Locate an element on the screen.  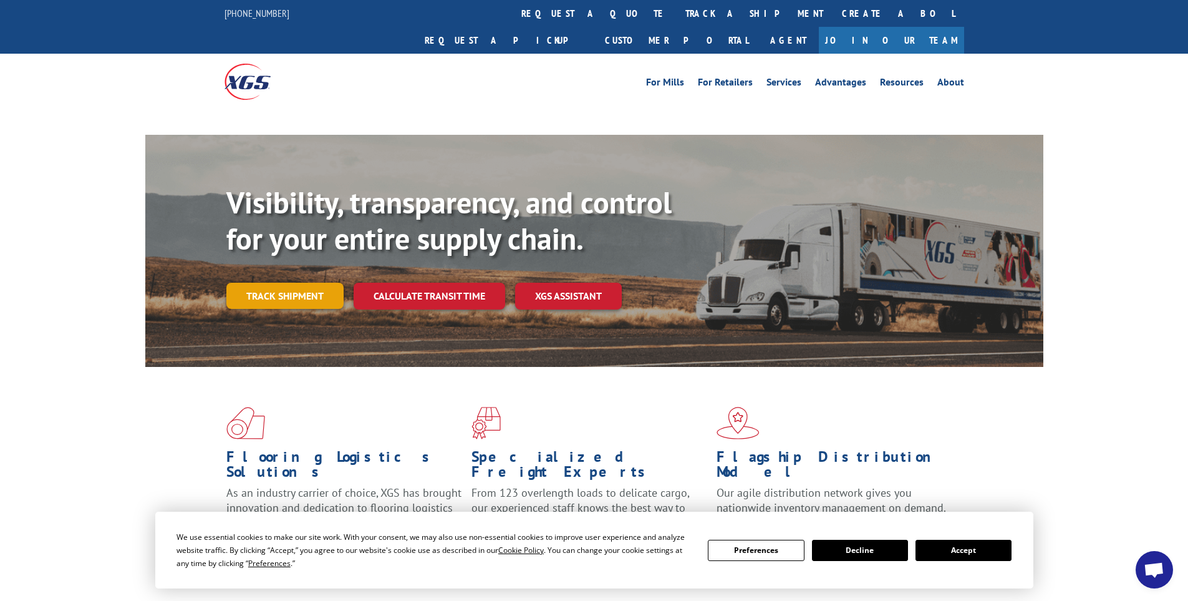
a: Join Our Team is located at coordinates (892, 40).